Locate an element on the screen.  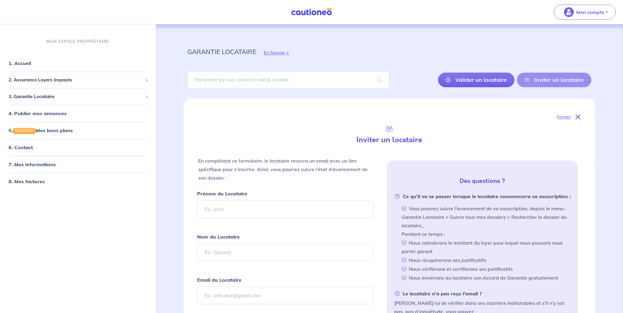
div: 7. Mes informations is located at coordinates (78, 165).